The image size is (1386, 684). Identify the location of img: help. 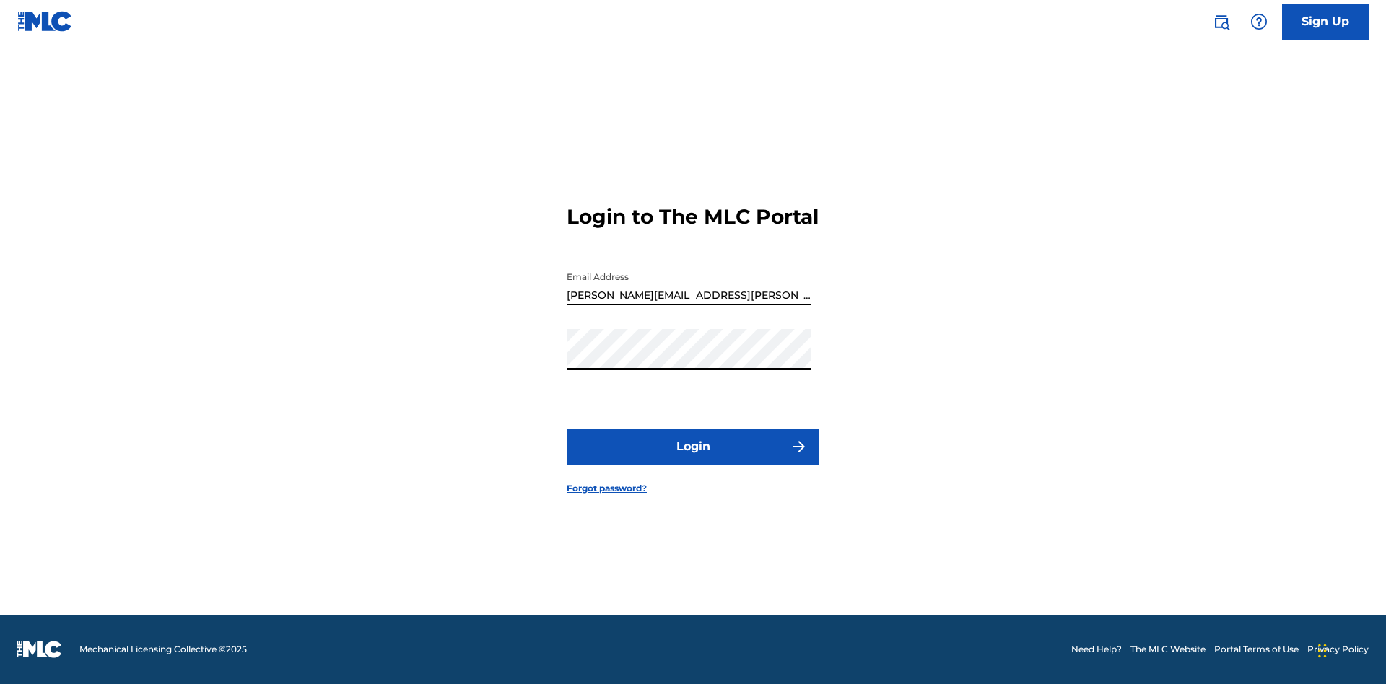
(1259, 22).